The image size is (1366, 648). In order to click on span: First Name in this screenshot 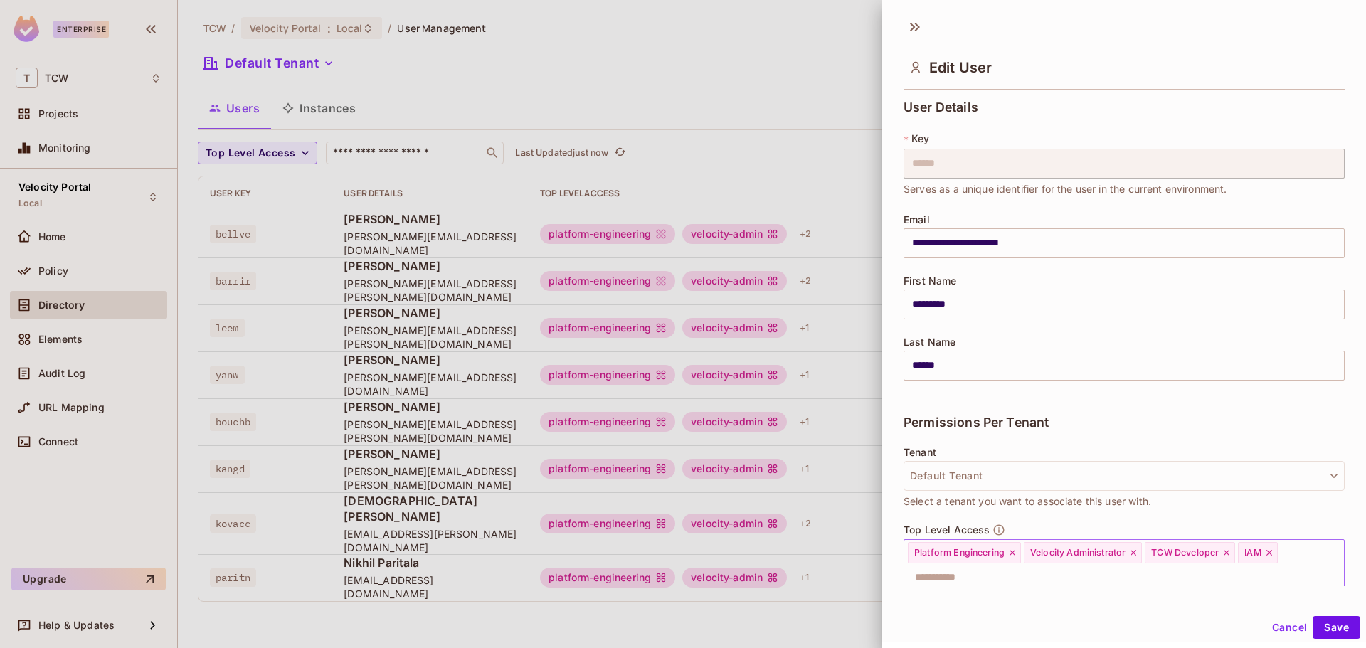, I will do `click(930, 281)`.